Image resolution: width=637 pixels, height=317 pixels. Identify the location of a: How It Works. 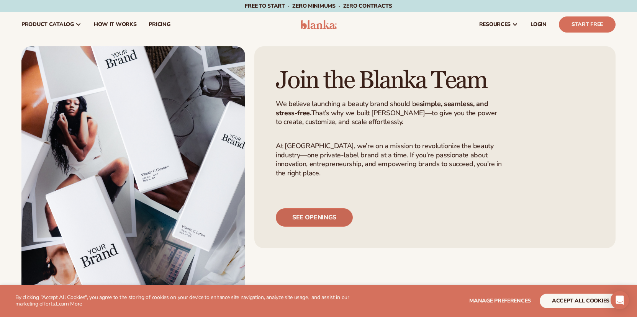
(115, 25).